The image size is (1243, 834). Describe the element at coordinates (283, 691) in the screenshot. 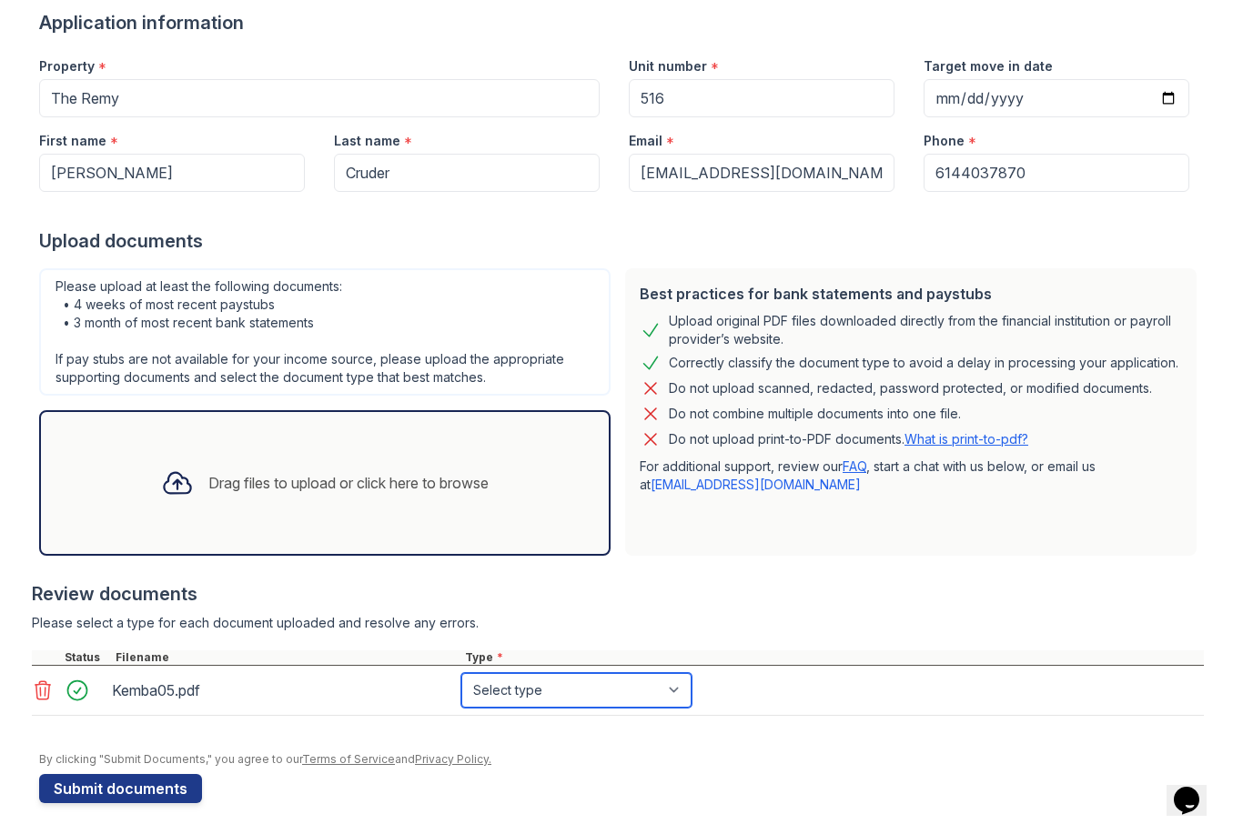

I see `div: Kemba05.pdf` at that location.